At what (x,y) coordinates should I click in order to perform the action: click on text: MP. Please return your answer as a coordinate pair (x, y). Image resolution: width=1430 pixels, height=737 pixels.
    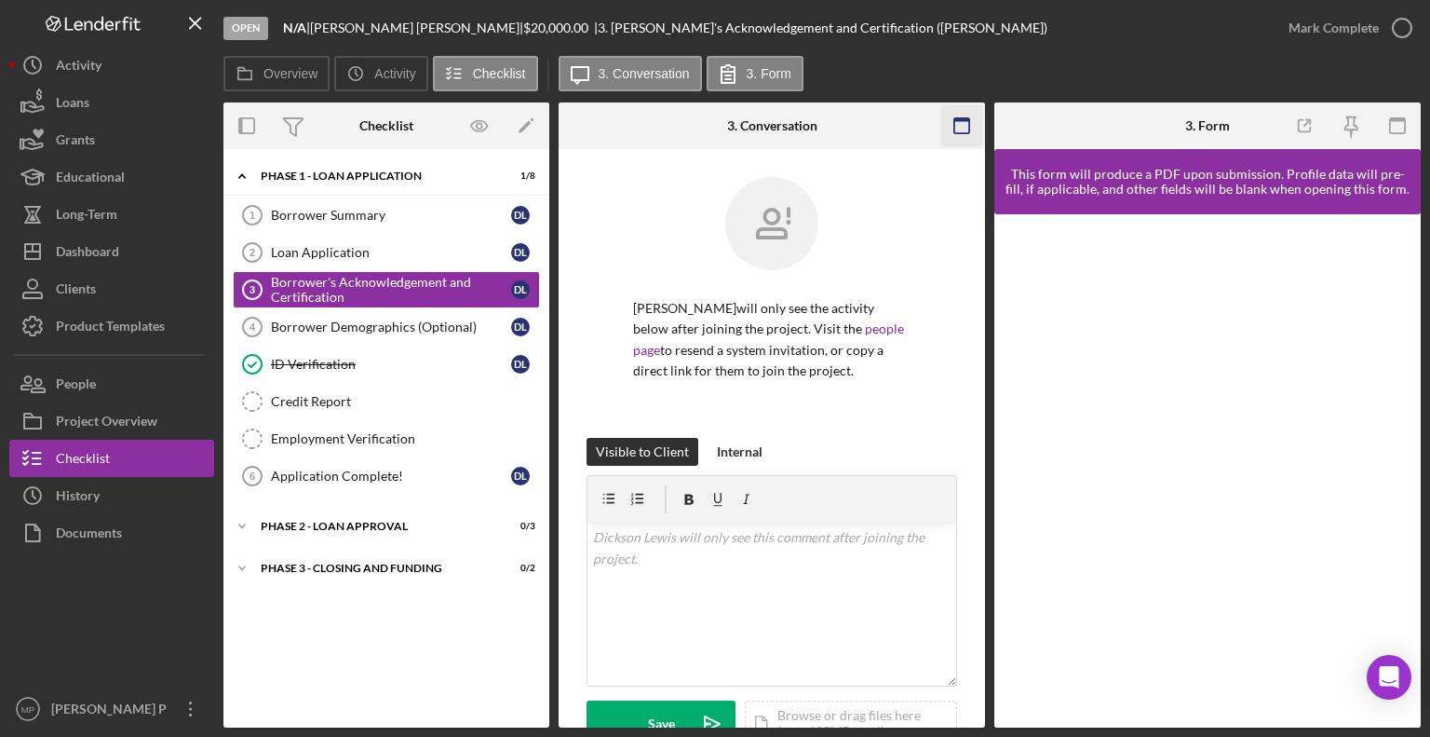
    Looking at the image, I should click on (28, 709).